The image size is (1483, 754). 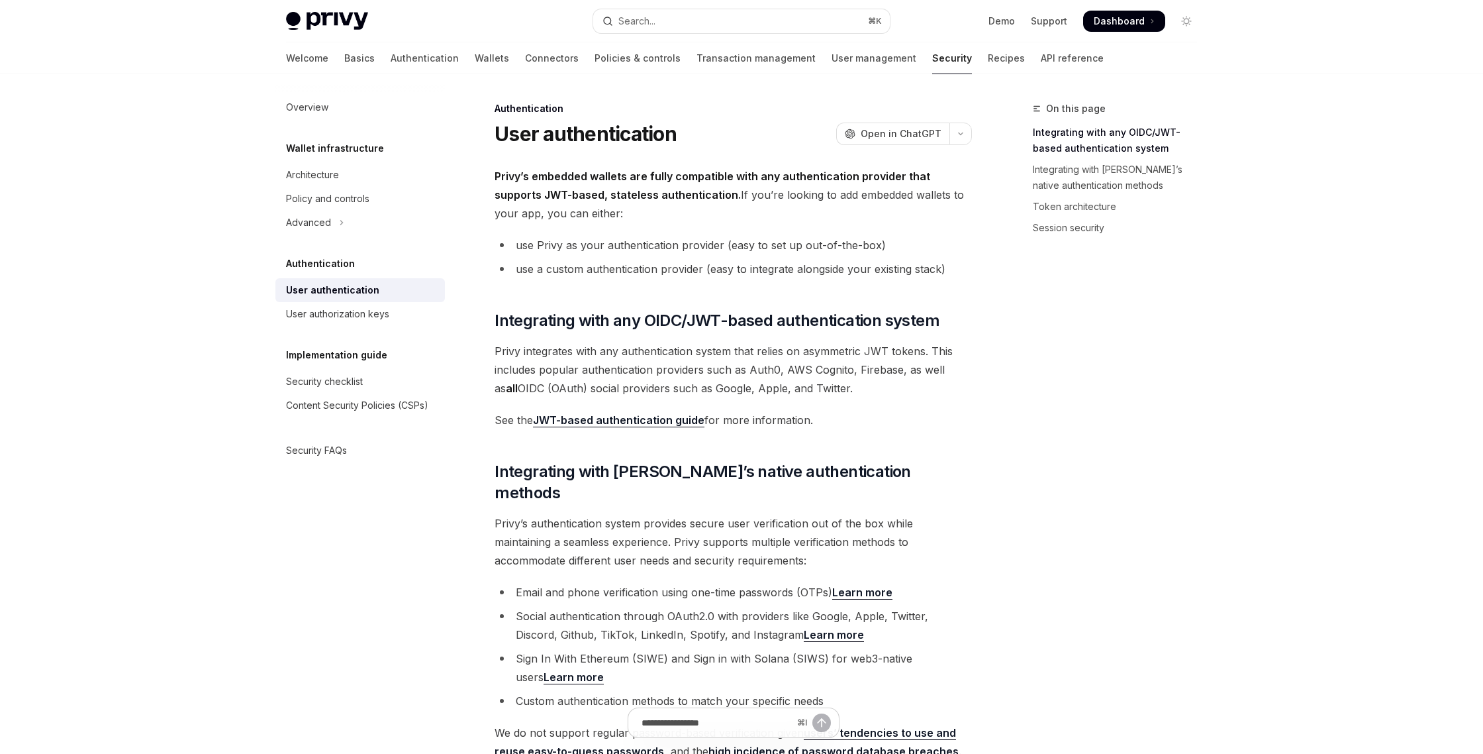 I want to click on a: Dashboard, so click(x=1124, y=21).